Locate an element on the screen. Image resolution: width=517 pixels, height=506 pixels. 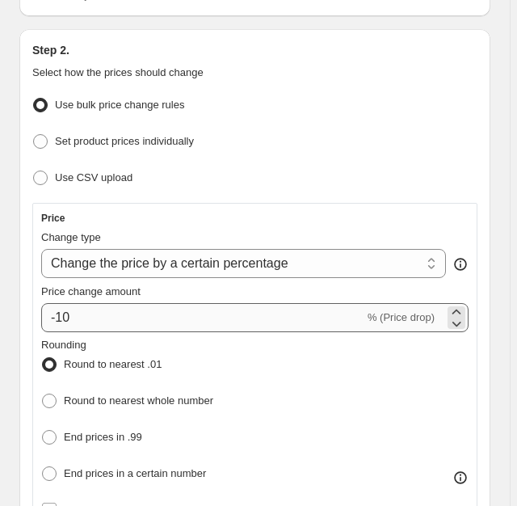
span: Use bulk price change rules is located at coordinates (120, 104).